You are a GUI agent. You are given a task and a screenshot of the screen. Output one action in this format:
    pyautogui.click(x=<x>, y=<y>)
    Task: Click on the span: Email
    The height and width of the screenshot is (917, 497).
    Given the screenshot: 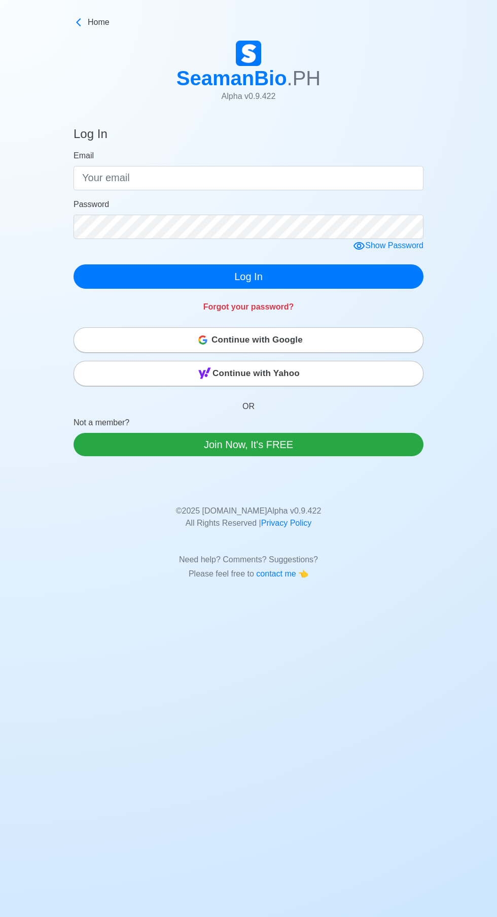 What is the action you would take?
    pyautogui.click(x=84, y=155)
    